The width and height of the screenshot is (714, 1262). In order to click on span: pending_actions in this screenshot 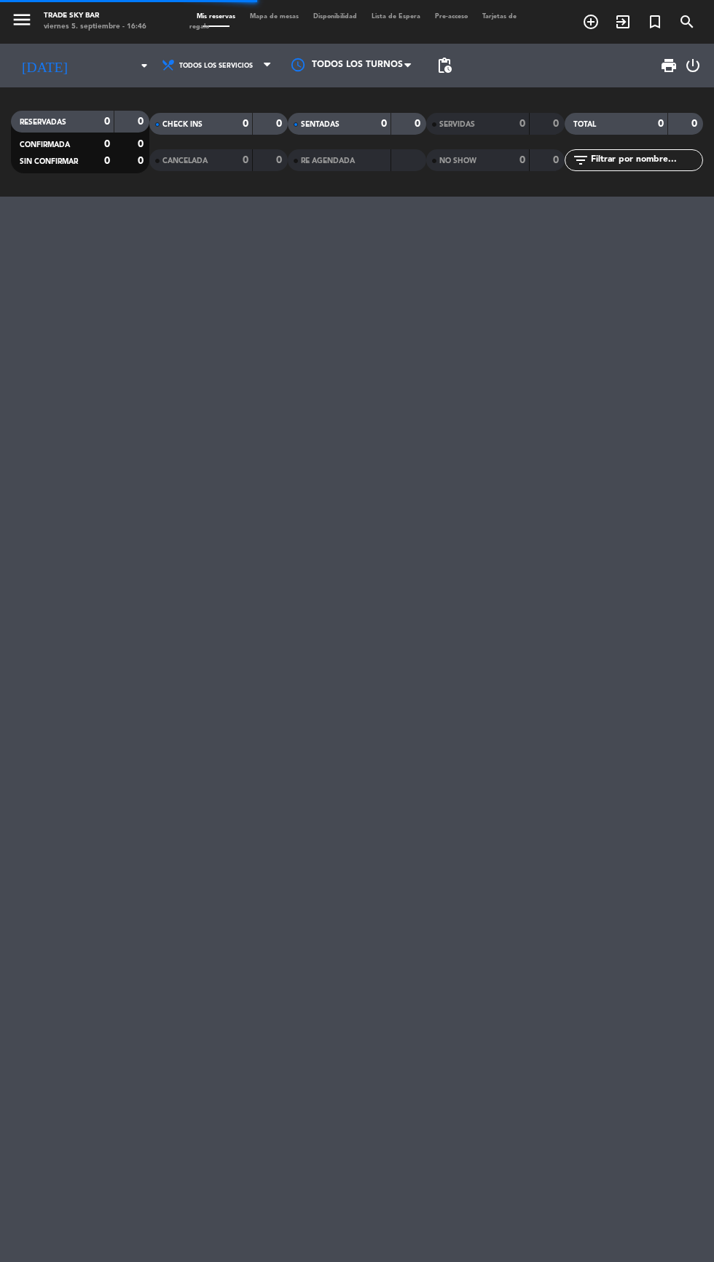, I will do `click(444, 66)`.